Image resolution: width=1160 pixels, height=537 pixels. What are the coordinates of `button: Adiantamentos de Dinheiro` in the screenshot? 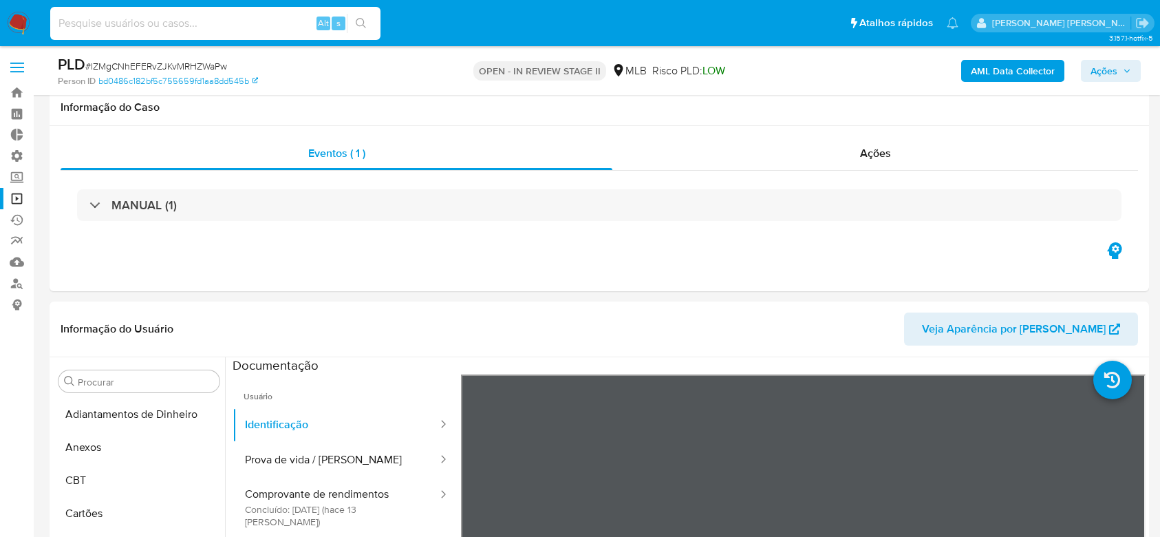 It's located at (139, 414).